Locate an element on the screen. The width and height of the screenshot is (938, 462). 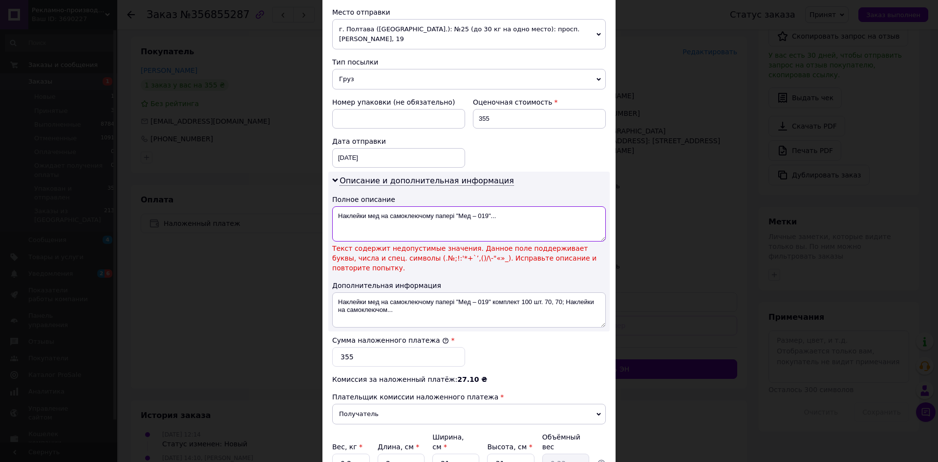
div: Комиссия за наложенный платёж: is located at coordinates (469, 379).